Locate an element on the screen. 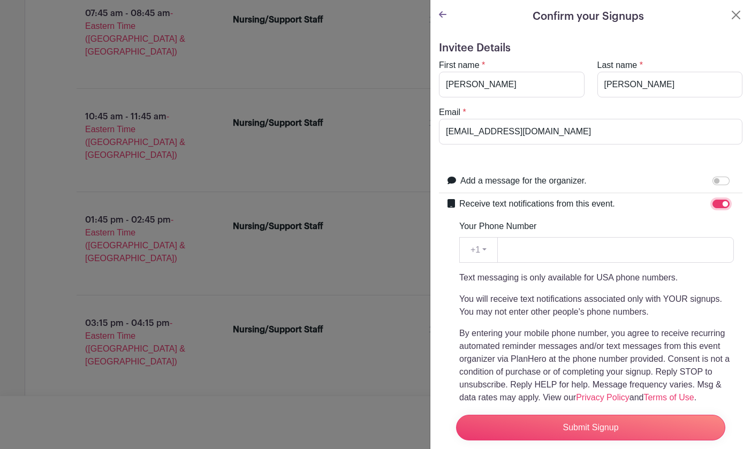 This screenshot has height=449, width=751. a: Privacy Policy is located at coordinates (603, 397).